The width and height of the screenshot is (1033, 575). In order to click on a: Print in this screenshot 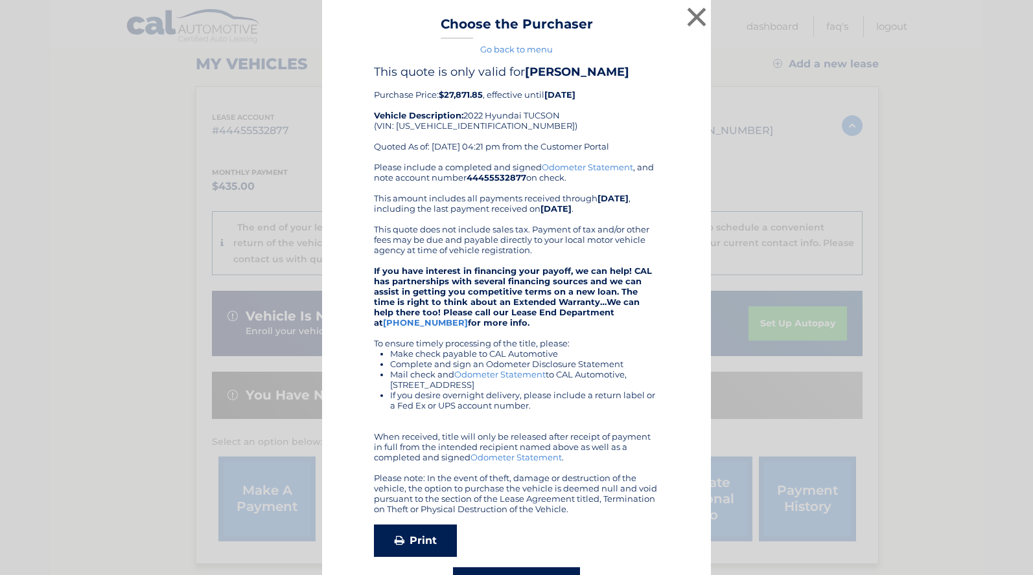, I will do `click(415, 541)`.